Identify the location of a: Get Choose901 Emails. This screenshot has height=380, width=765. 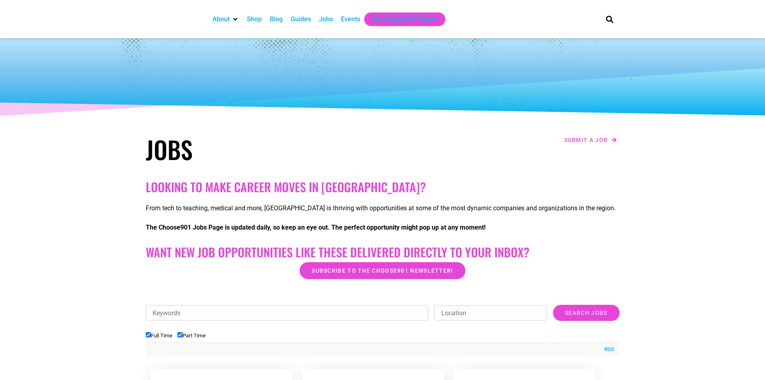
(405, 19).